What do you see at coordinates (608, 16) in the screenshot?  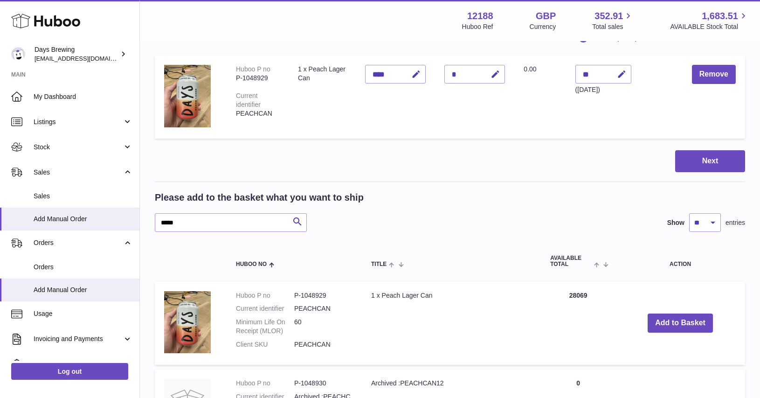 I see `span: 352.91` at bounding box center [608, 16].